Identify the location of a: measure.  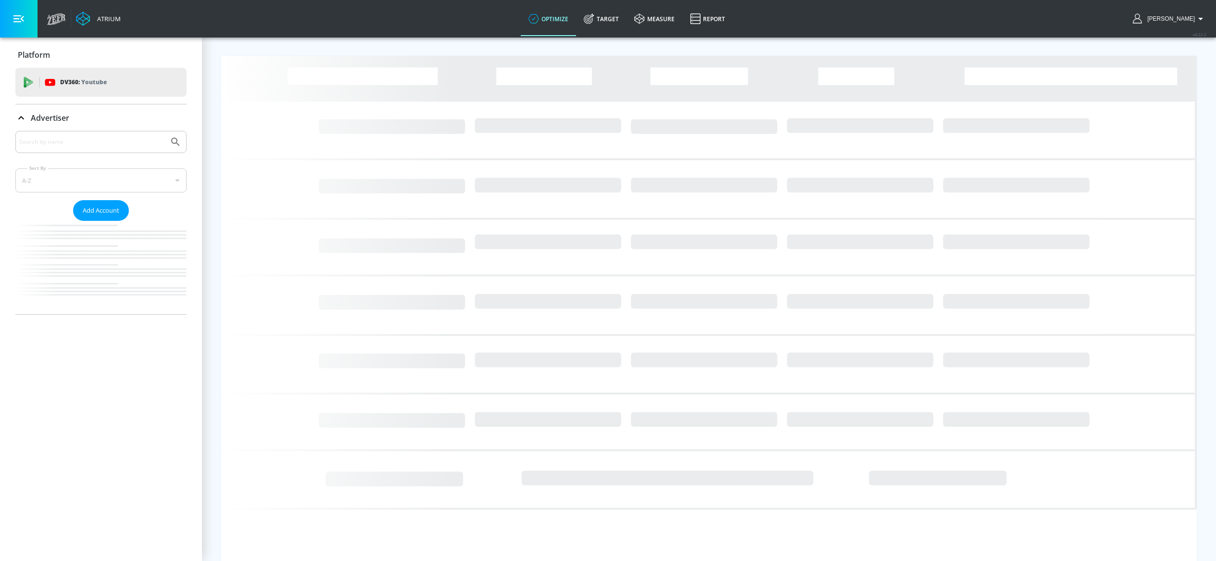
(655, 19).